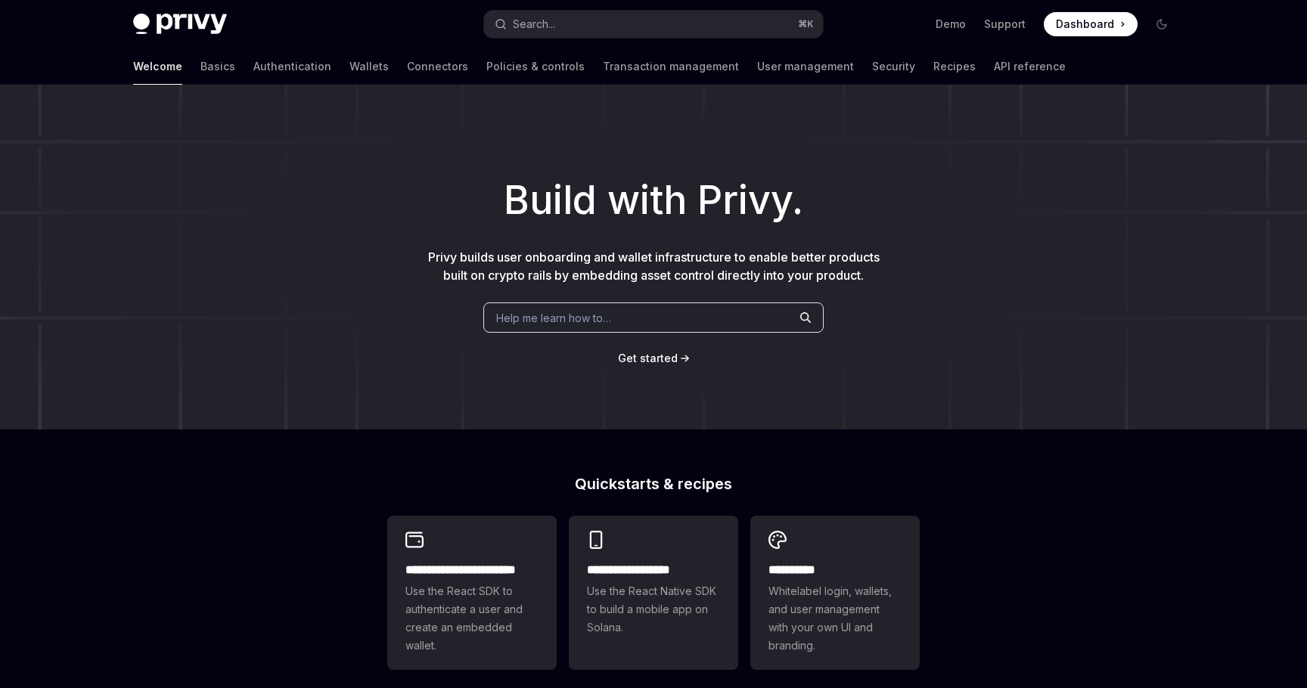  I want to click on a: Basics, so click(218, 67).